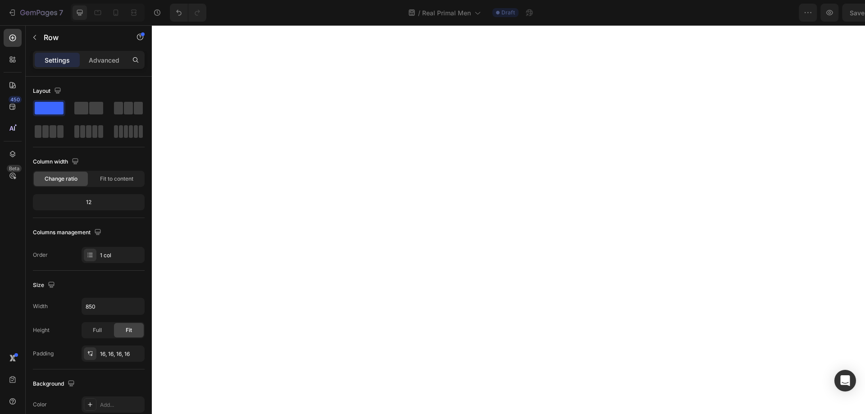  I want to click on div: Column width, so click(57, 162).